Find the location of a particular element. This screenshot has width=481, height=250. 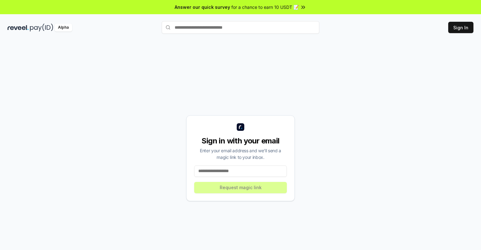

div: Sign in with your email is located at coordinates (241, 141).